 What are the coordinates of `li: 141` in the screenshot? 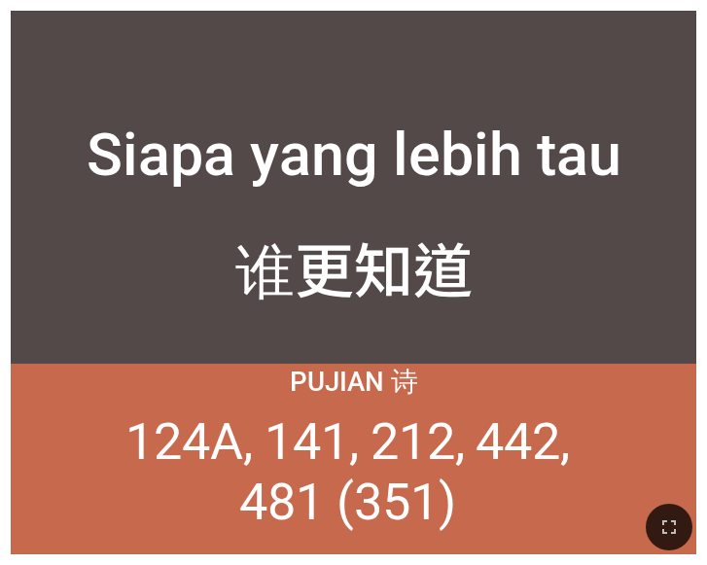 It's located at (311, 442).